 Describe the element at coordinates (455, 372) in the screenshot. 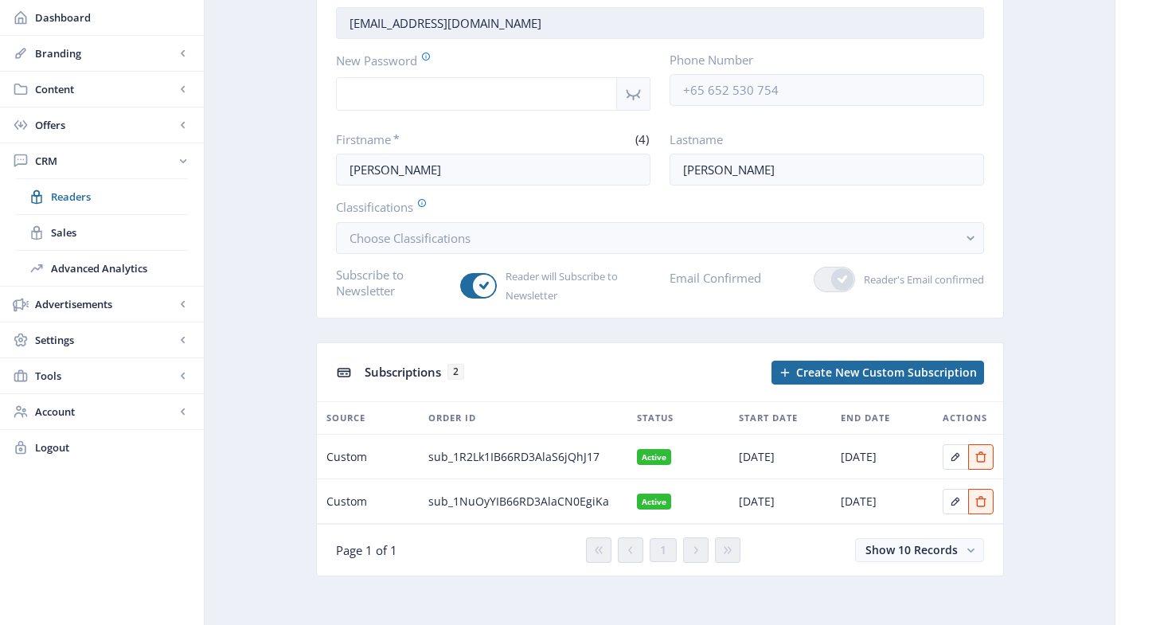

I see `span: 2` at that location.